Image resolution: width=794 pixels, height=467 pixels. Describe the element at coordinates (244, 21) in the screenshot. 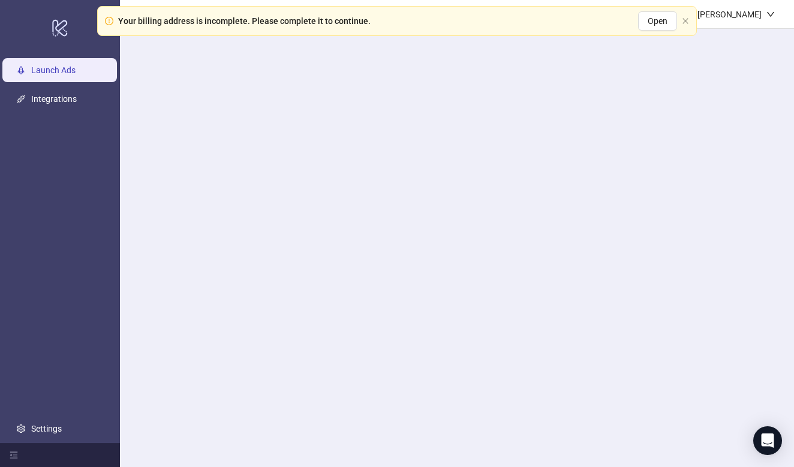

I see `div: Your billing address is incomplete. Please complete it to continue.` at that location.